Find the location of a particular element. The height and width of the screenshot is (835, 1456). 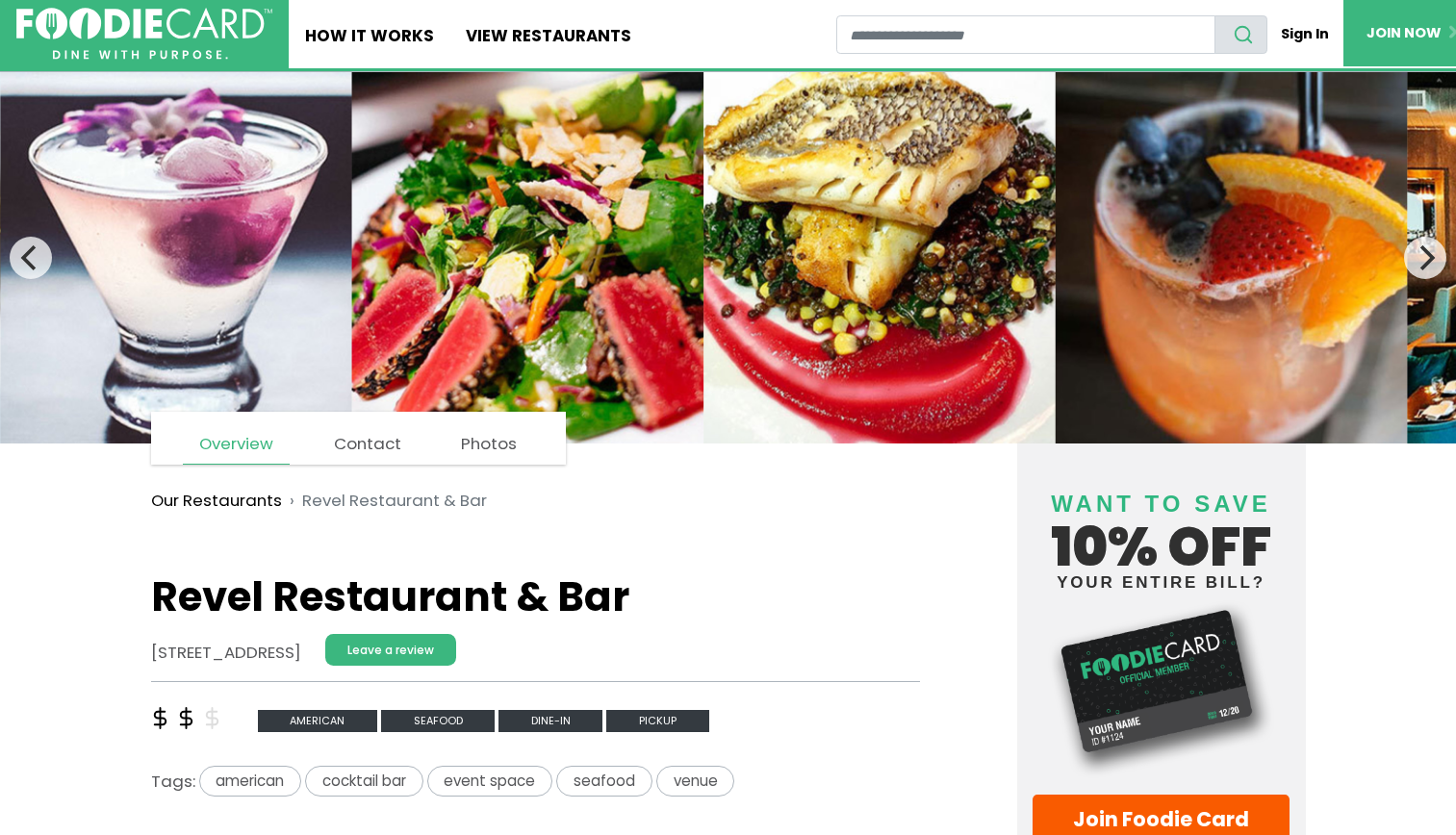

button: Next is located at coordinates (1426, 258).